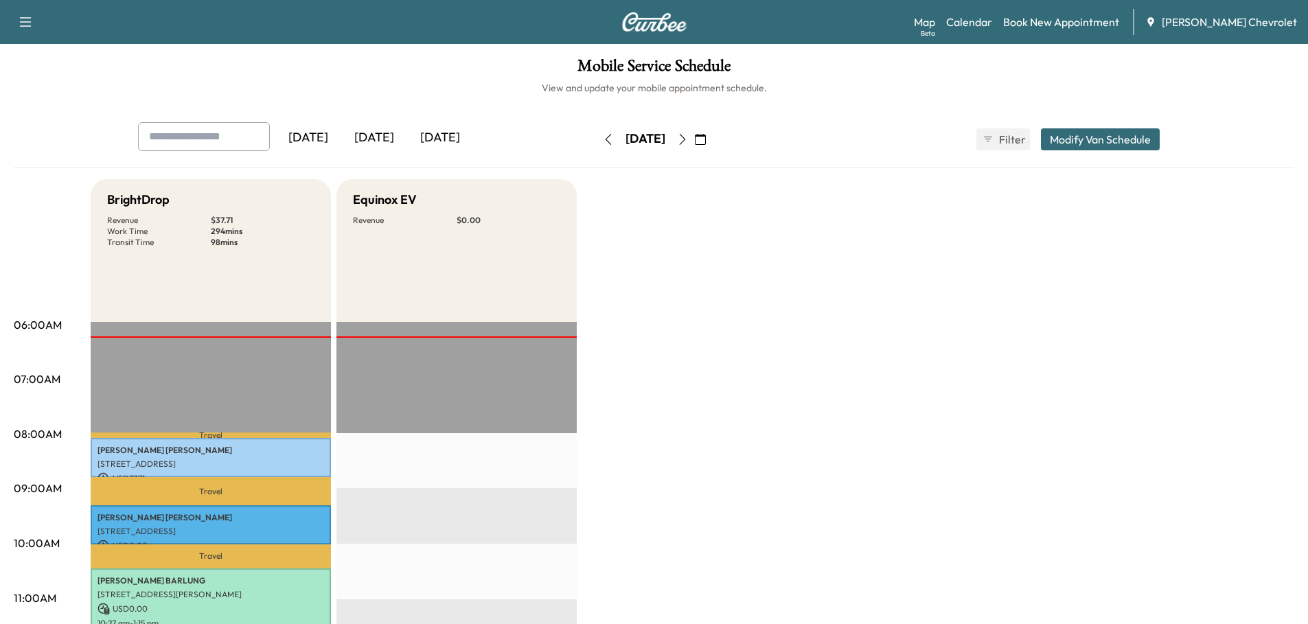 The width and height of the screenshot is (1308, 624). What do you see at coordinates (262, 231) in the screenshot?
I see `p: 294 mins` at bounding box center [262, 231].